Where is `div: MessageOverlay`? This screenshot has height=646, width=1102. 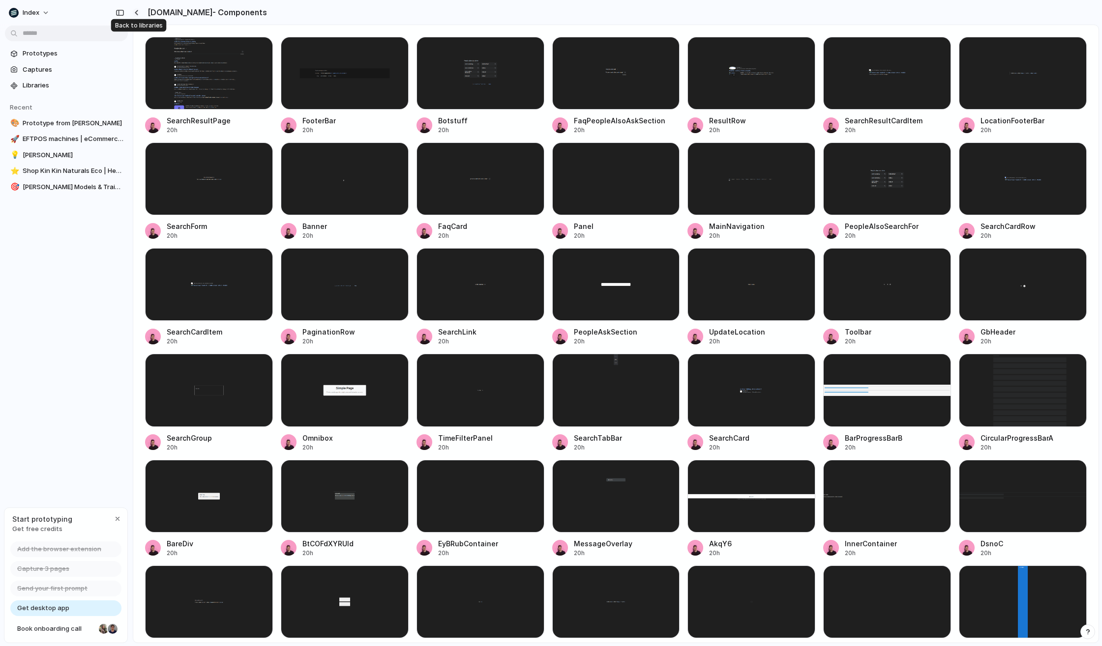
div: MessageOverlay is located at coordinates (603, 544).